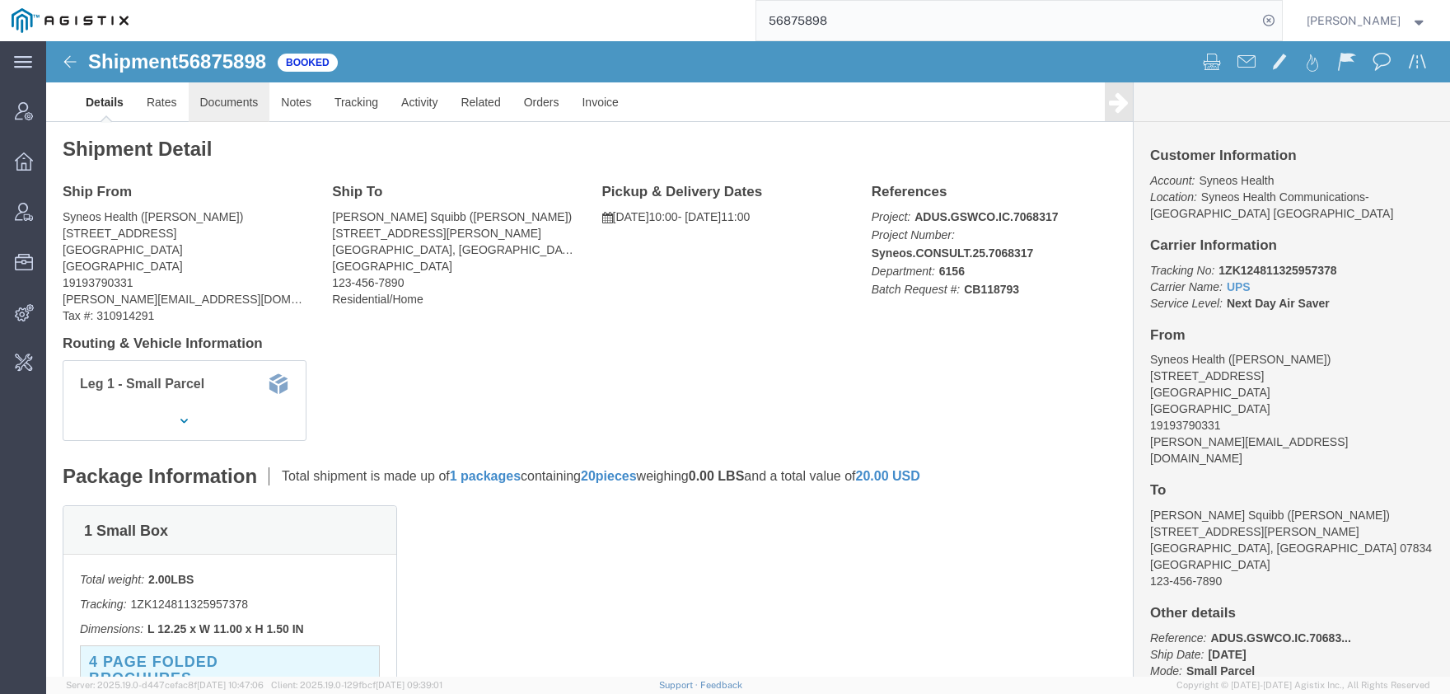  Describe the element at coordinates (70, 21) in the screenshot. I see `img: logo` at that location.